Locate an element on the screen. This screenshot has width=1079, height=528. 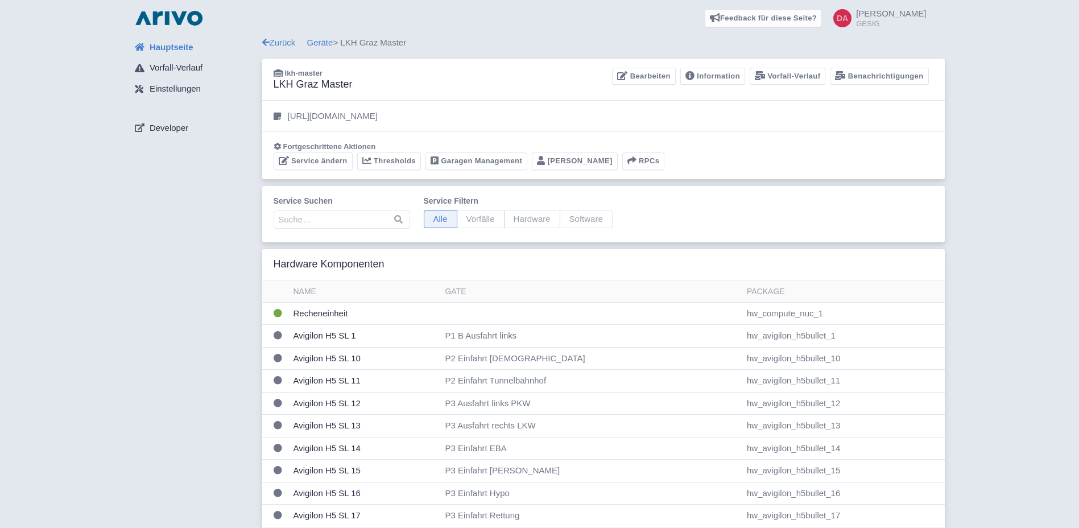
span: Hardware is located at coordinates (532, 219).